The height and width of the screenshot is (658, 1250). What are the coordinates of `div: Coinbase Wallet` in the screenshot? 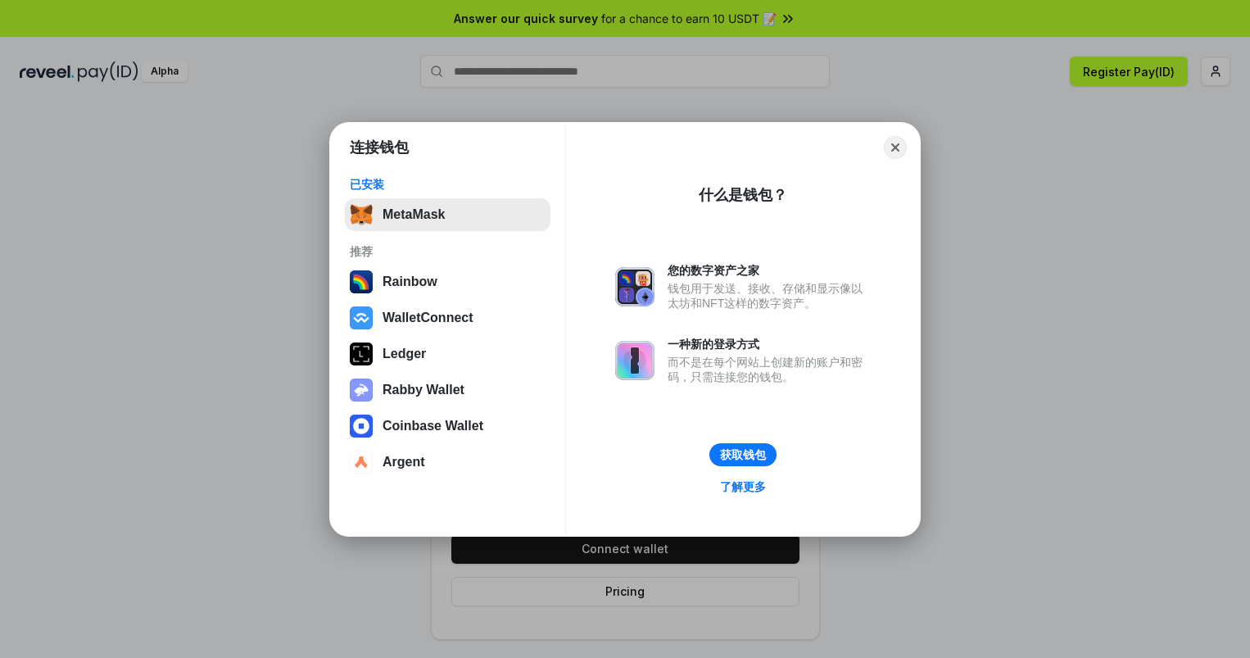 It's located at (432, 426).